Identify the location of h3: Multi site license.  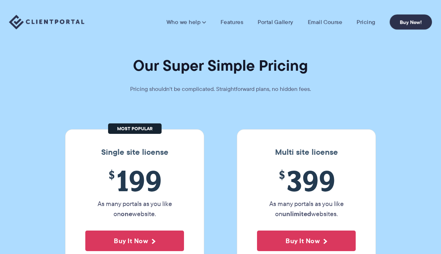
(306, 152).